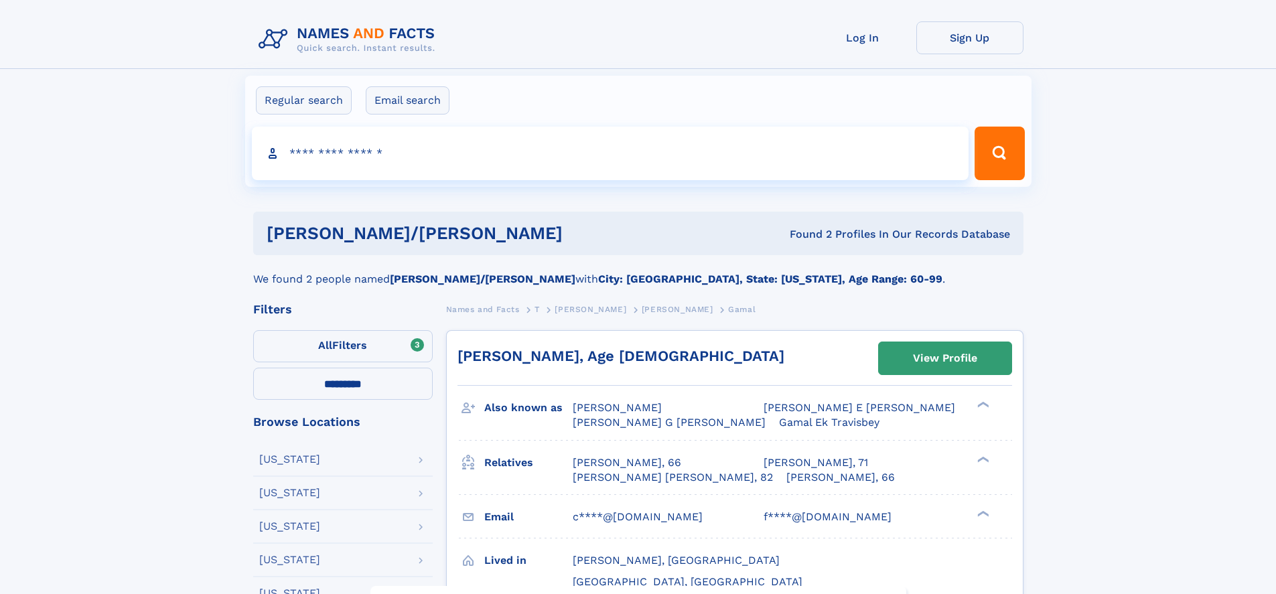  I want to click on span: Gamal Ek Travisbey, so click(829, 422).